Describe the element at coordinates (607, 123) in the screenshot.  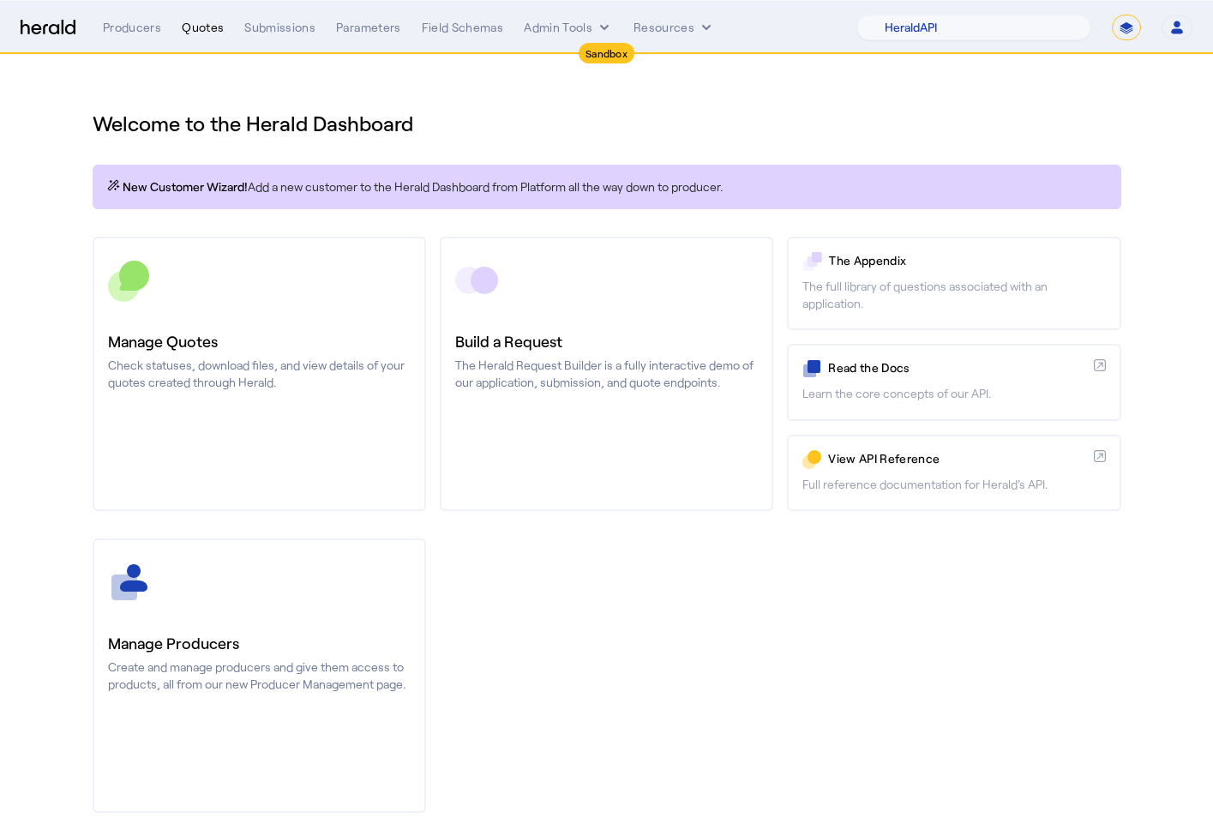
I see `h1: Welcome to the Herald Dashboard` at that location.